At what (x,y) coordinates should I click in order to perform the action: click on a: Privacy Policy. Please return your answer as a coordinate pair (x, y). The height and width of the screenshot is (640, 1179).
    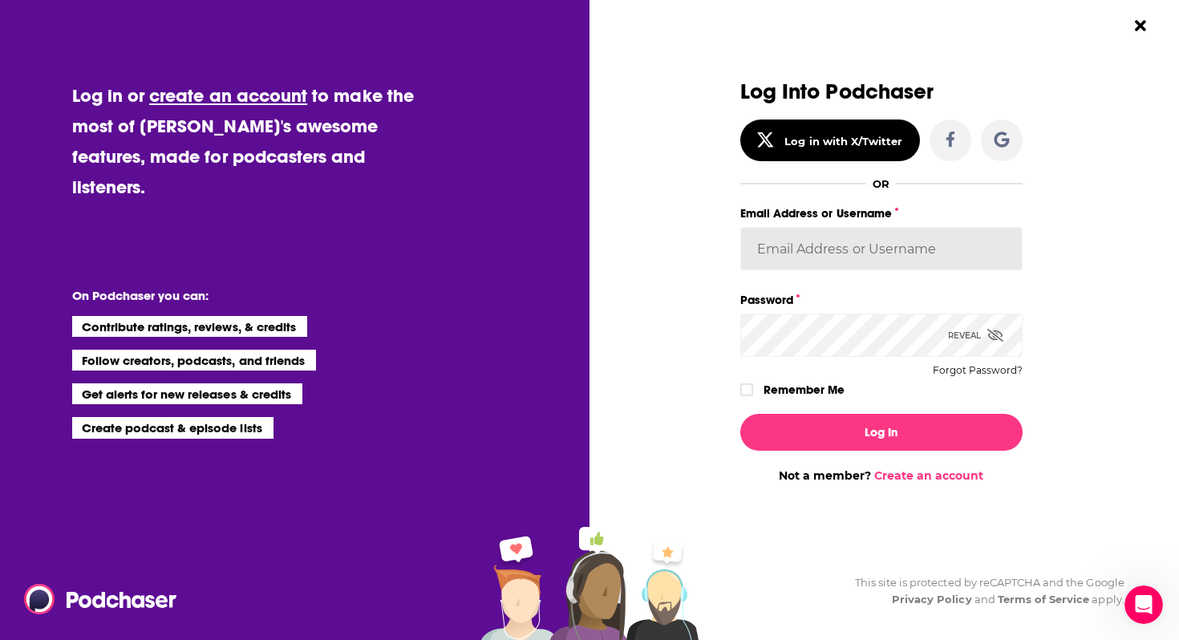
    Looking at the image, I should click on (932, 599).